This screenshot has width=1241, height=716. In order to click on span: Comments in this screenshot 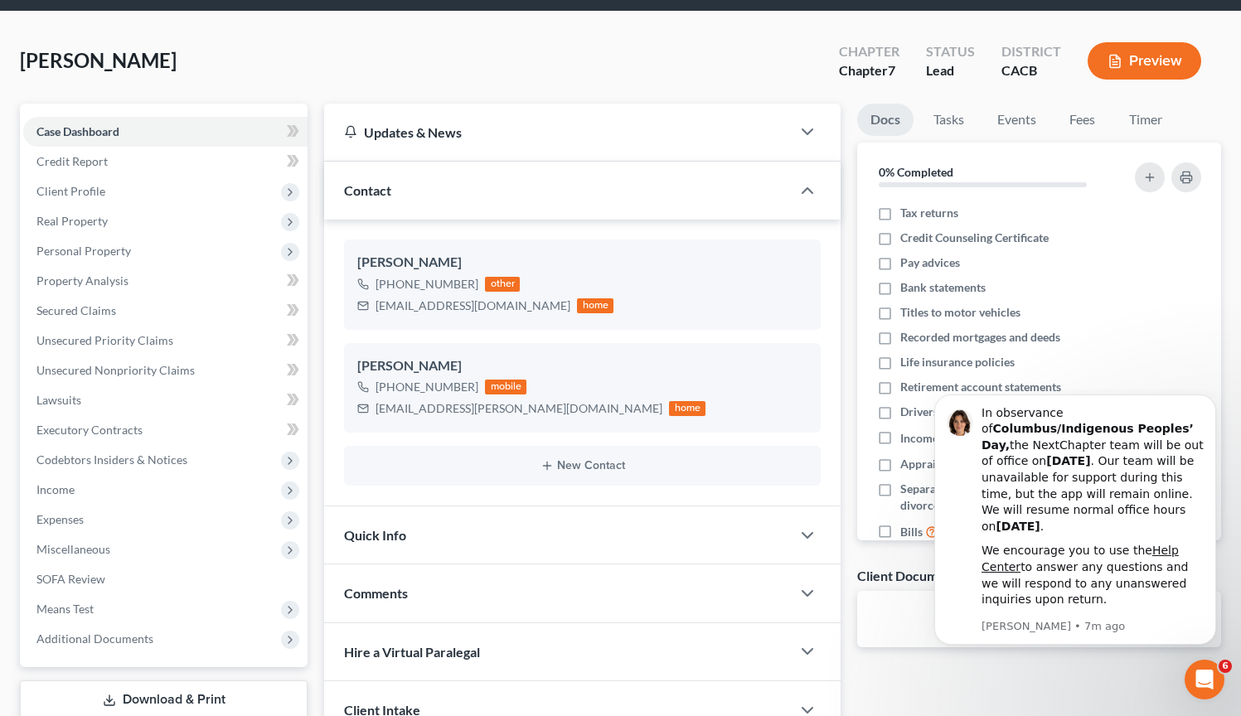, I will do `click(376, 593)`.